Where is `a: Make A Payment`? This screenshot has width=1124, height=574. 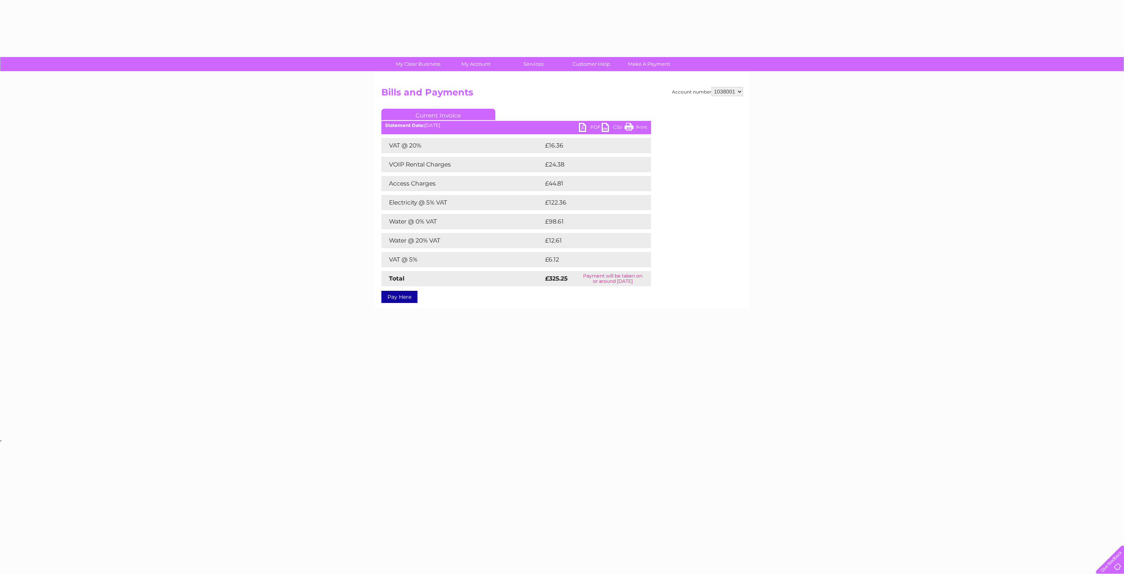
a: Make A Payment is located at coordinates (649, 64).